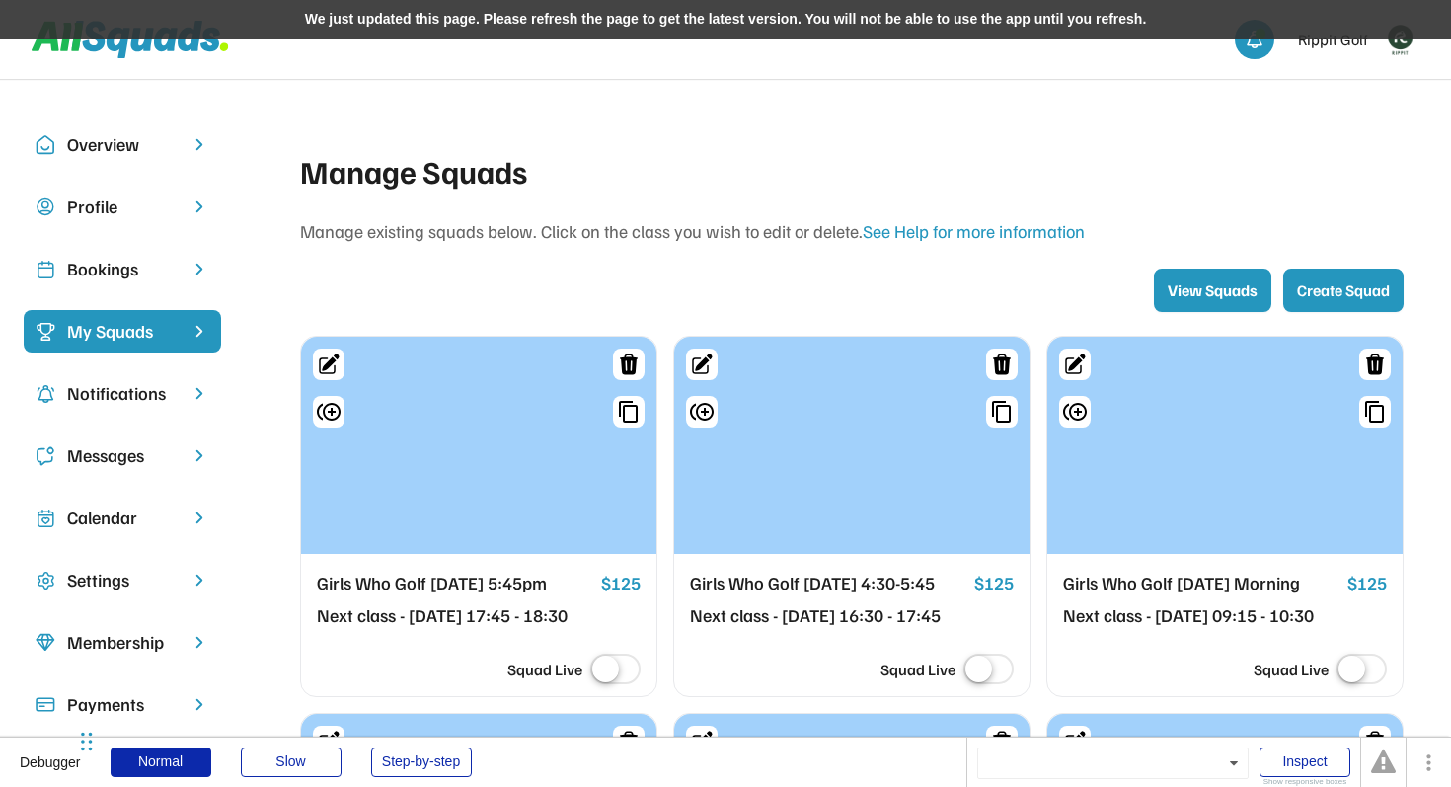 This screenshot has width=1451, height=787. Describe the element at coordinates (291, 762) in the screenshot. I see `div: Slow` at that location.